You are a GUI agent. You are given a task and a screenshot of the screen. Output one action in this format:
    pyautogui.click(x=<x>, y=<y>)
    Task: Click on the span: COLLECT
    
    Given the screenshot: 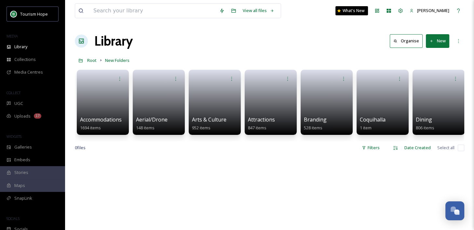 What is the action you would take?
    pyautogui.click(x=13, y=92)
    